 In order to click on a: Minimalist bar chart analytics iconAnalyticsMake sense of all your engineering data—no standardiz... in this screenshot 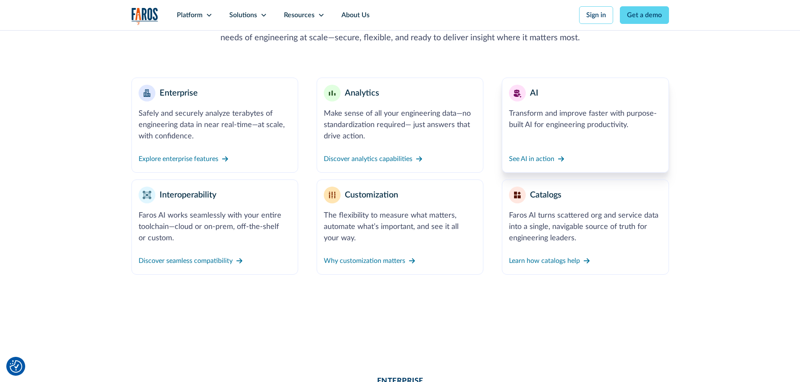, I will do `click(400, 125)`.